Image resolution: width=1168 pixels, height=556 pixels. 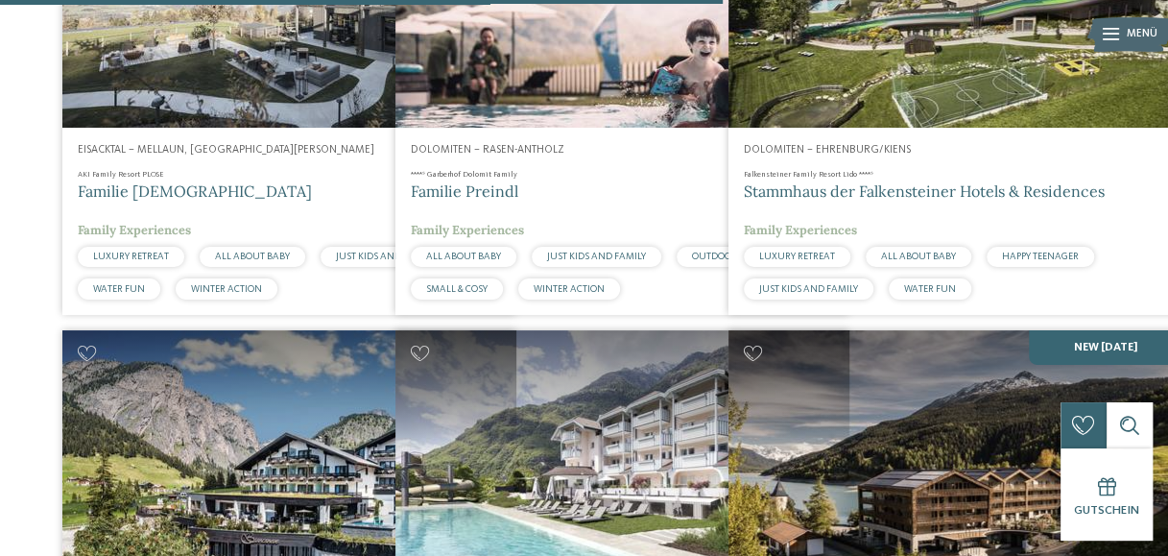 What do you see at coordinates (289, 175) in the screenshot?
I see `h4: AKI Family Resort PLOSE` at bounding box center [289, 175].